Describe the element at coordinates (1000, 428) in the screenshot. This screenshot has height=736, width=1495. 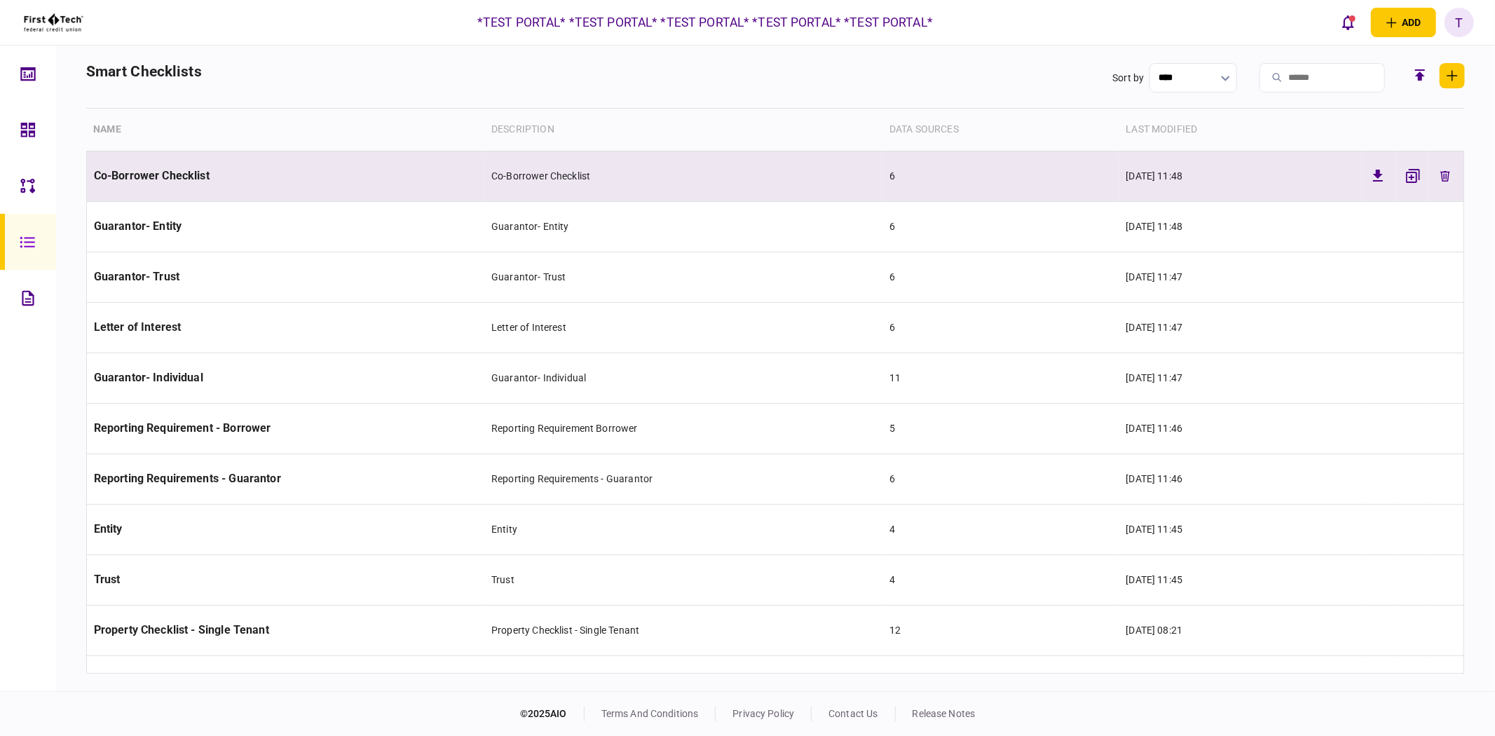
I see `td: 5` at that location.